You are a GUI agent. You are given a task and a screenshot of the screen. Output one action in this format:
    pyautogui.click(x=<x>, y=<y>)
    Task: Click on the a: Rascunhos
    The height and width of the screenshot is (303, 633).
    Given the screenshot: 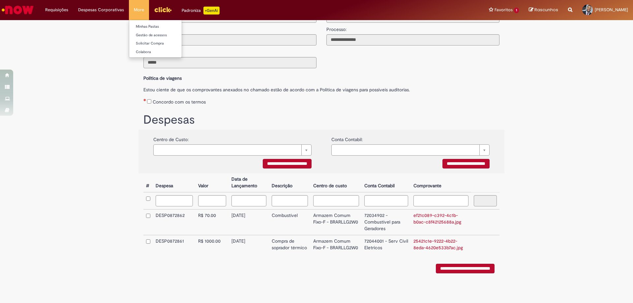 What is the action you would take?
    pyautogui.click(x=544, y=10)
    